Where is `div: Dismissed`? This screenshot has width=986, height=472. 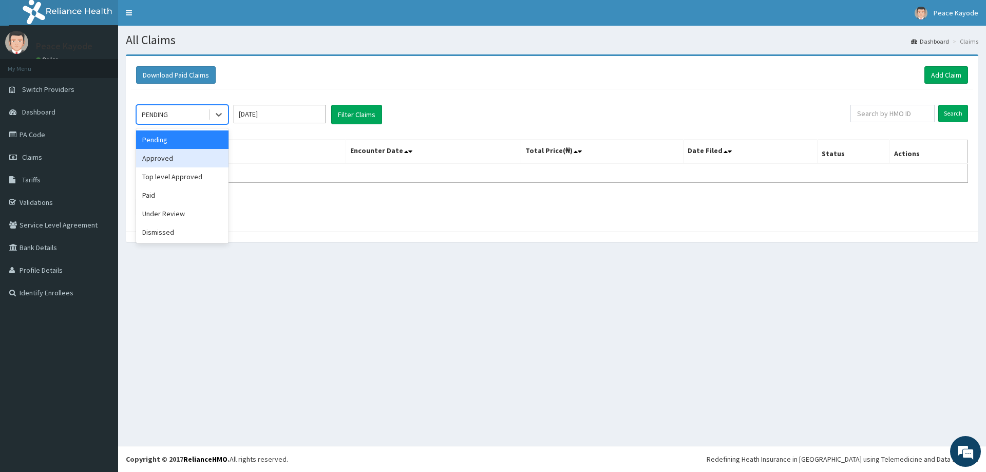
div: Dismissed is located at coordinates (182, 232).